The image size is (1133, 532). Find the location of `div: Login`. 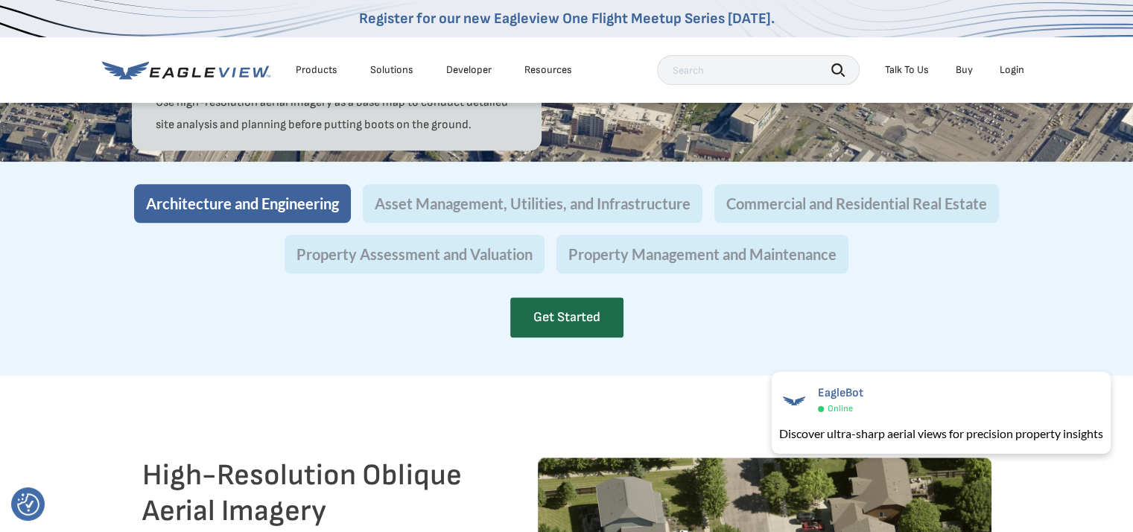

div: Login is located at coordinates (1012, 70).